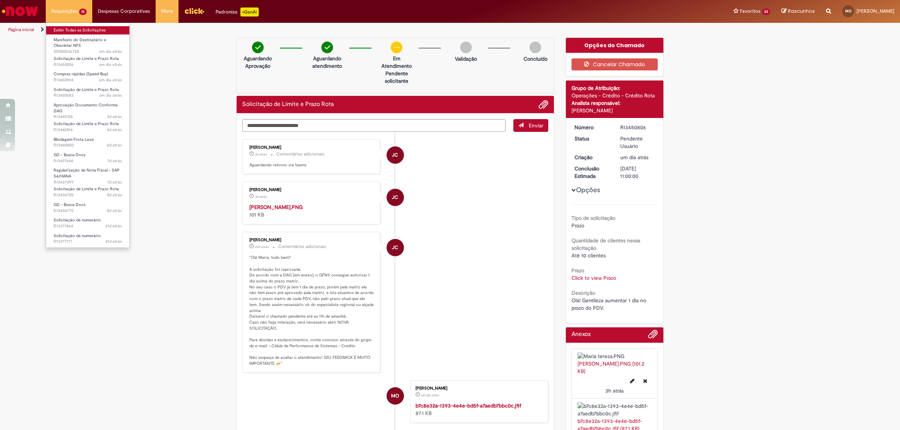  I want to click on a: Exibir Todas as Solicitações, so click(88, 30).